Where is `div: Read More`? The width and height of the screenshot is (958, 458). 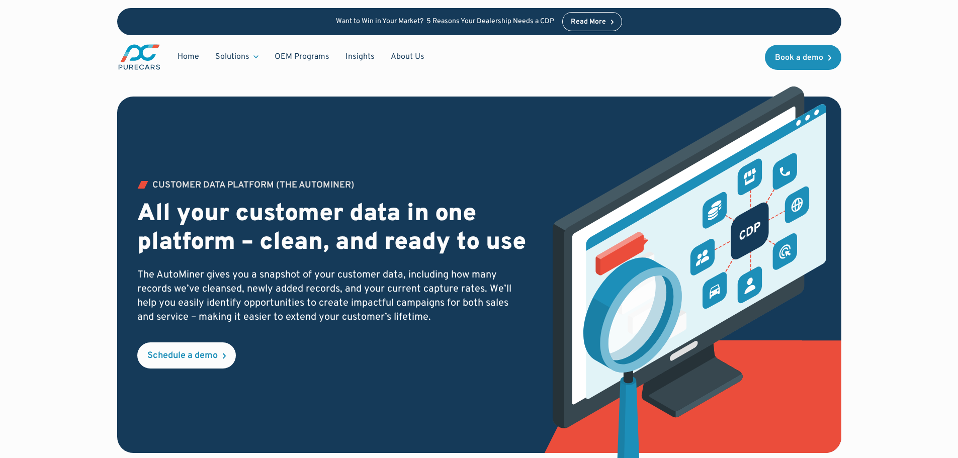 div: Read More is located at coordinates (588, 22).